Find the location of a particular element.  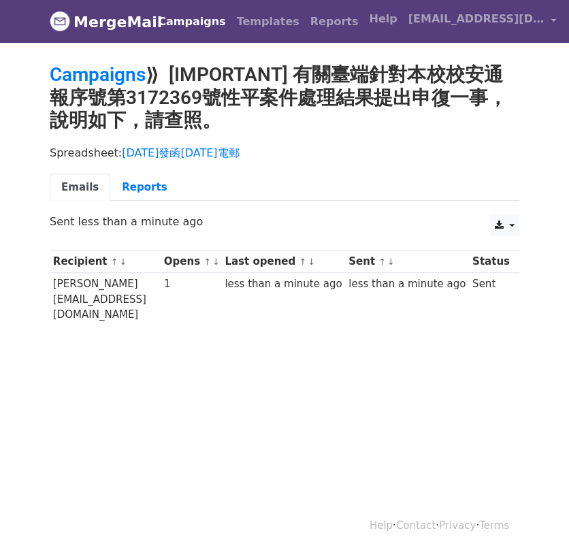

td: Sent is located at coordinates (491, 300).